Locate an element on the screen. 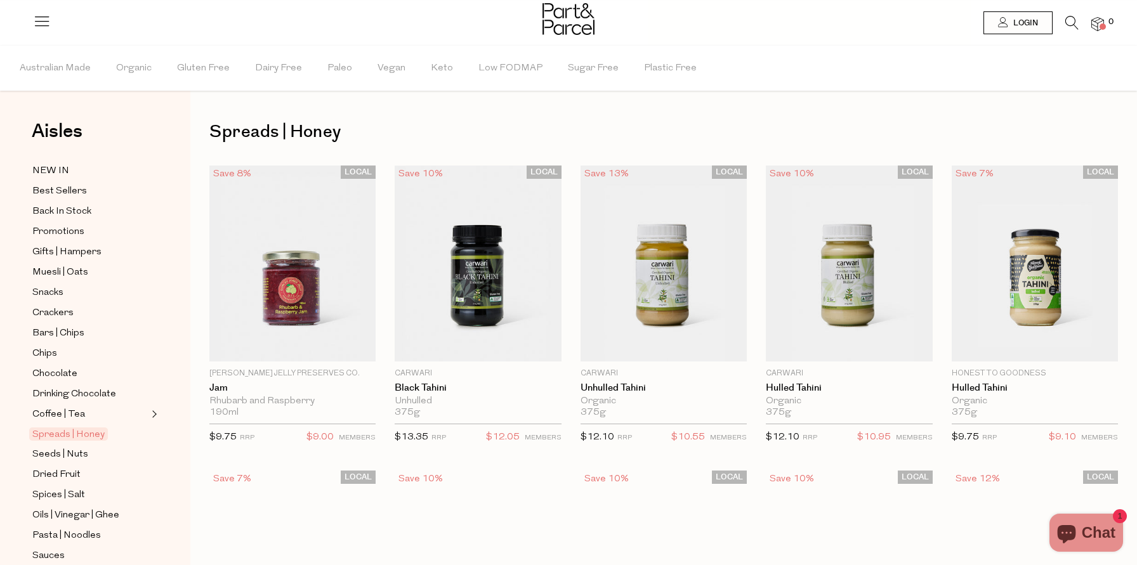 This screenshot has height=565, width=1137. a: NEW IN is located at coordinates (90, 171).